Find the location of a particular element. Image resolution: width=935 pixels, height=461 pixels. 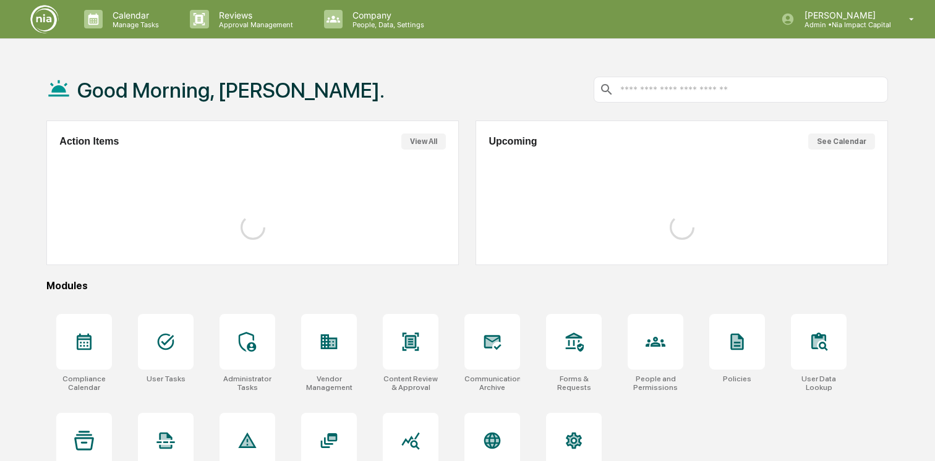

h2: Action Items is located at coordinates (89, 142).